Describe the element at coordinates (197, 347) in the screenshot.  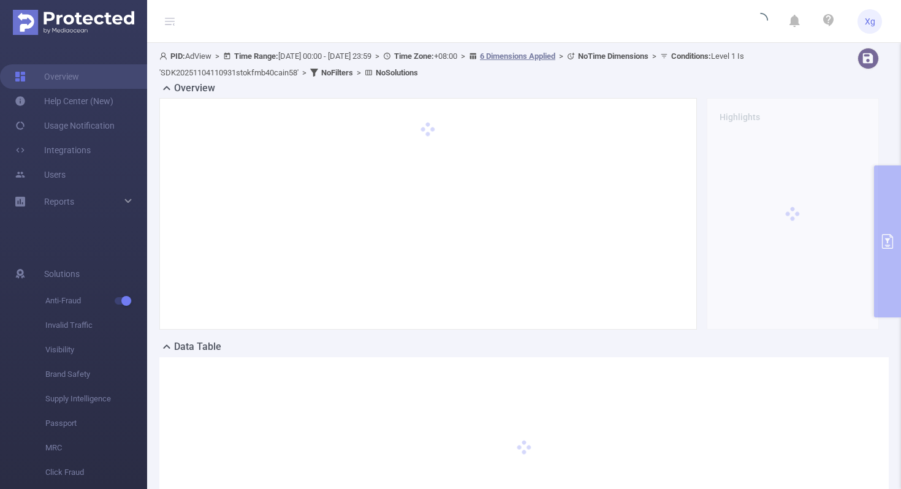
I see `h2: Data Table` at that location.